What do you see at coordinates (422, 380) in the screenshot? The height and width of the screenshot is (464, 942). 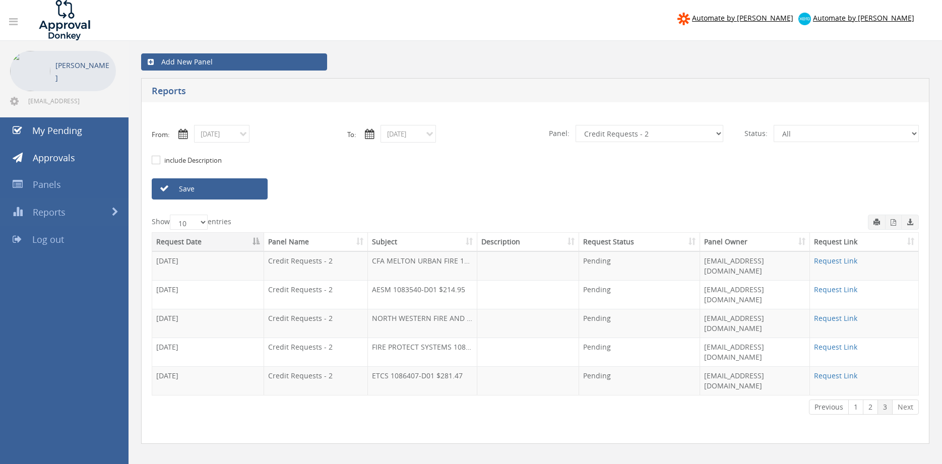 I see `td: ETCS 1086407-D01 $281.47` at bounding box center [422, 380].